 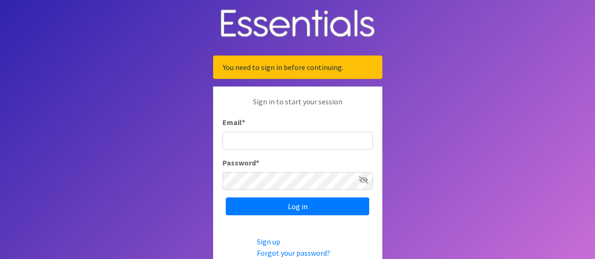 I want to click on a: Forgot your password?, so click(x=293, y=253).